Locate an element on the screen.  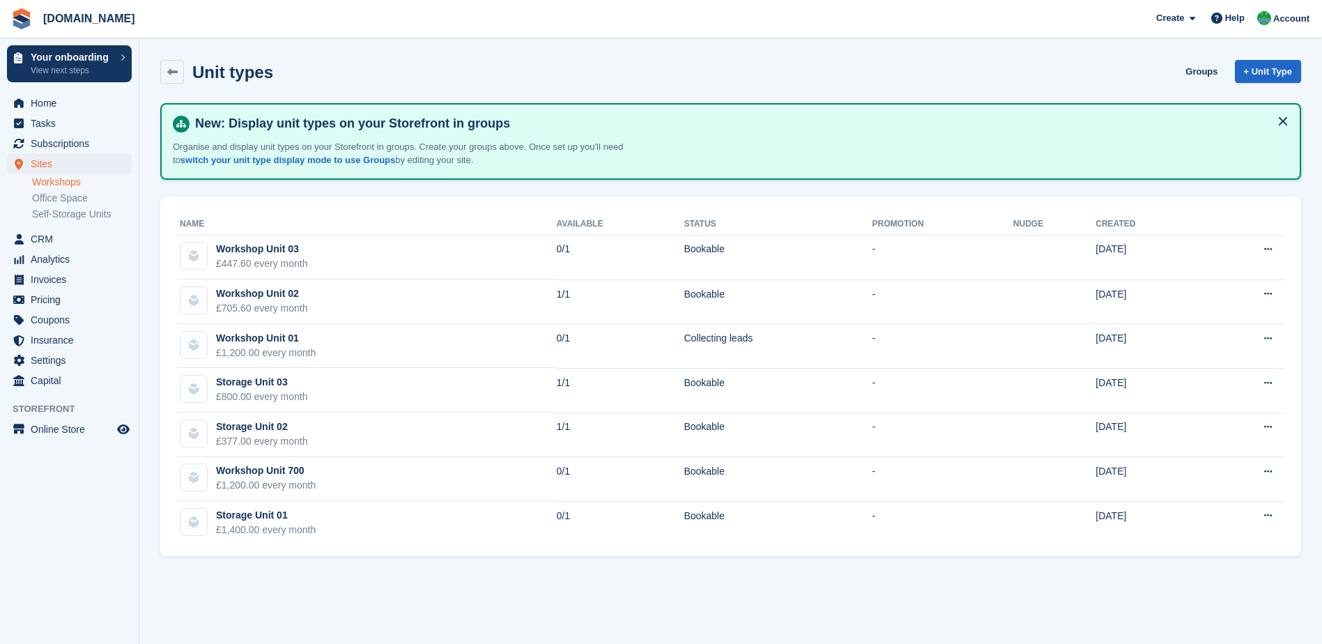
a: Preview store is located at coordinates (123, 429).